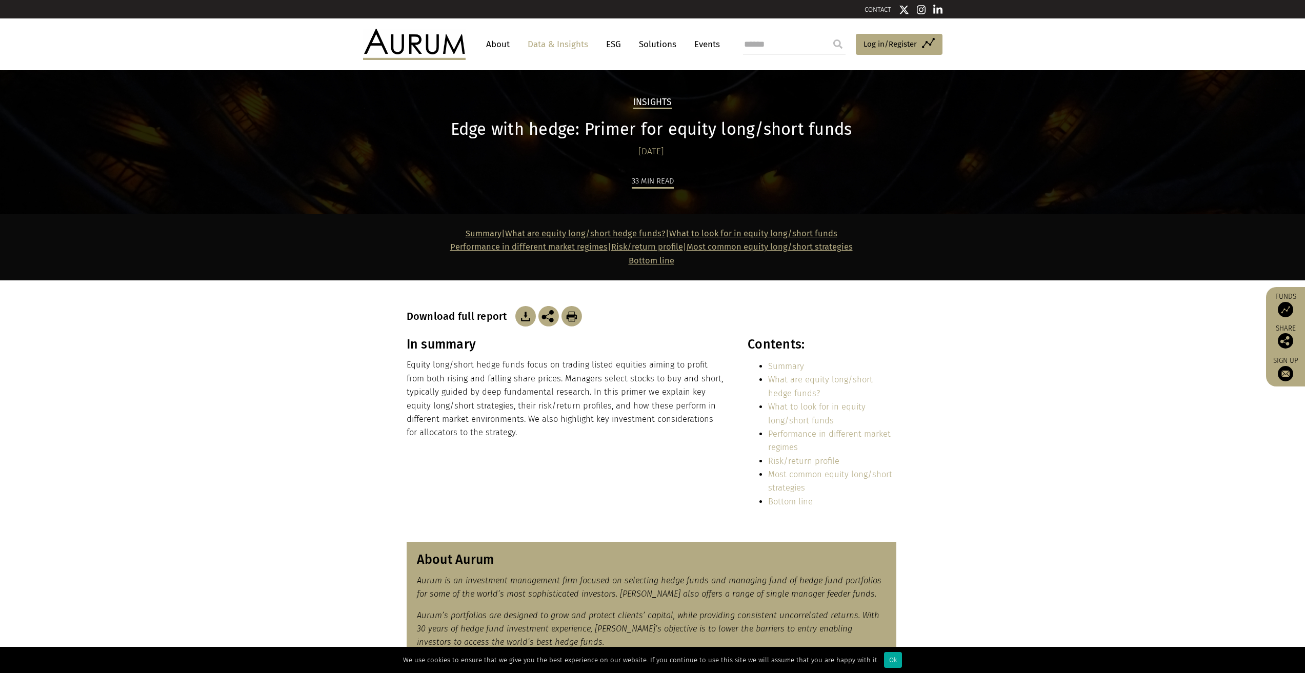 Image resolution: width=1305 pixels, height=673 pixels. What do you see at coordinates (890, 44) in the screenshot?
I see `span: Log in/Register` at bounding box center [890, 44].